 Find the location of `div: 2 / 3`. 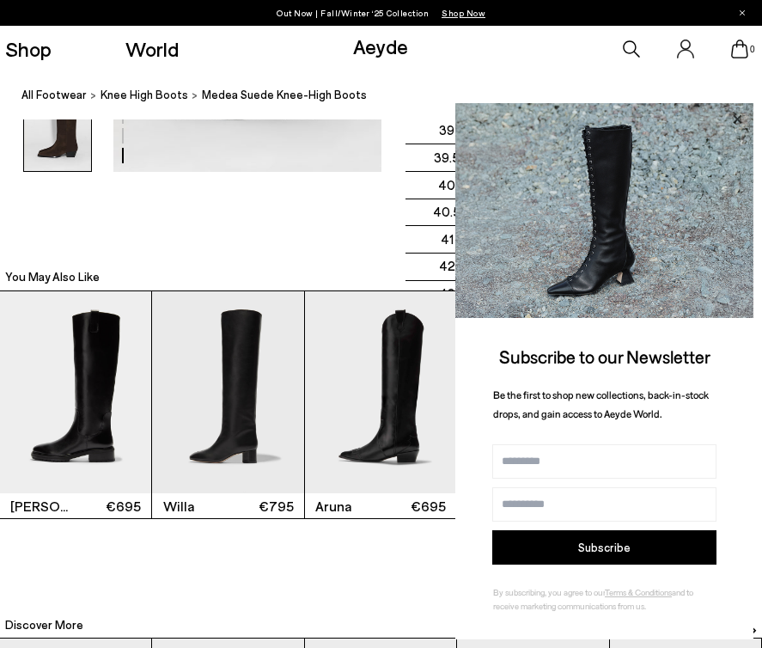

div: 2 / 3 is located at coordinates (228, 405).